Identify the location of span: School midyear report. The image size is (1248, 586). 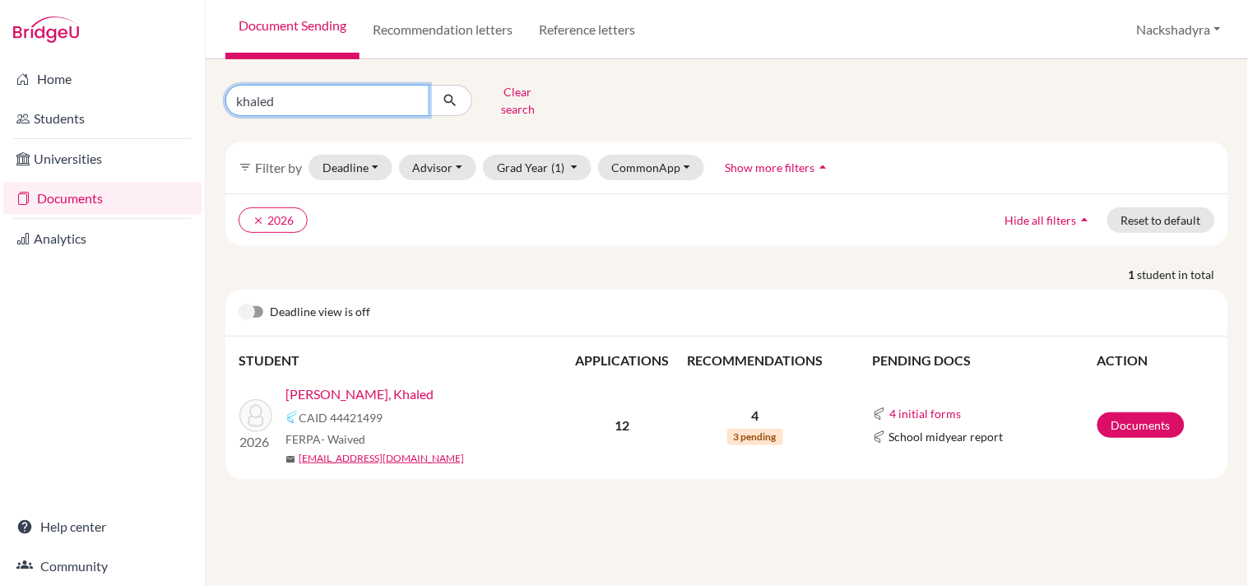
(946, 436).